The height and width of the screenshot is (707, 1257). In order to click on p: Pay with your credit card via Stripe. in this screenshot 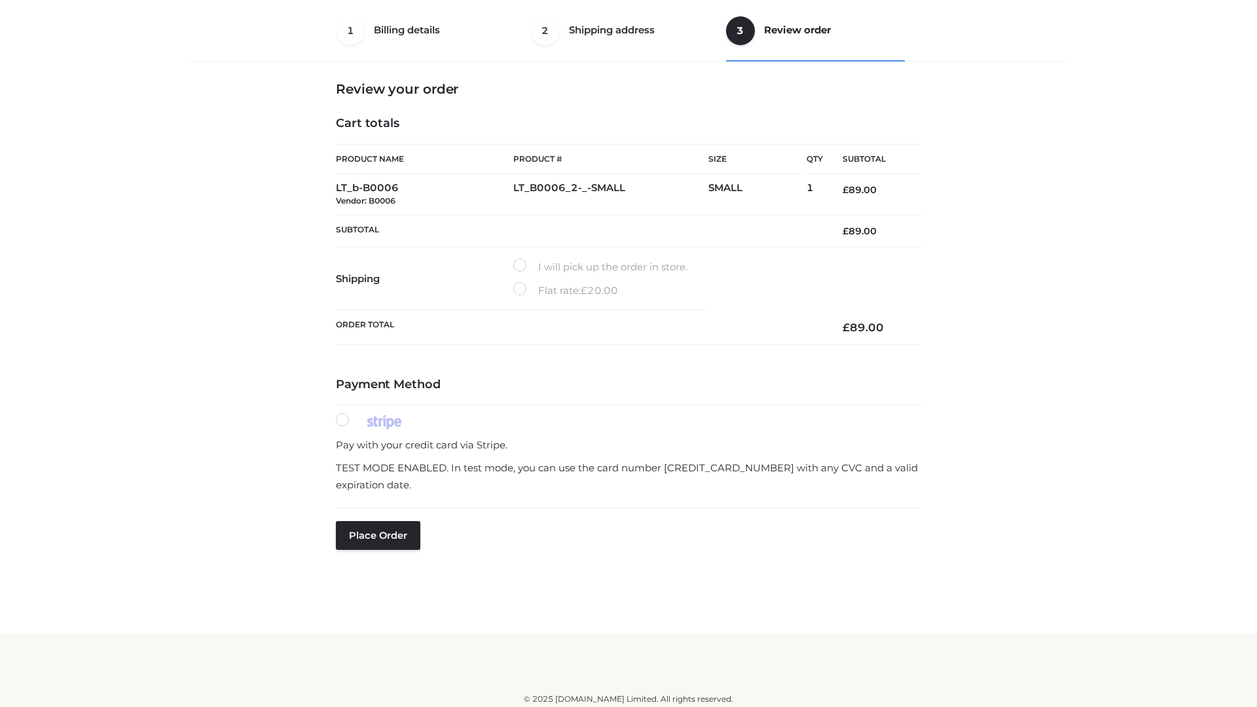, I will do `click(629, 445)`.